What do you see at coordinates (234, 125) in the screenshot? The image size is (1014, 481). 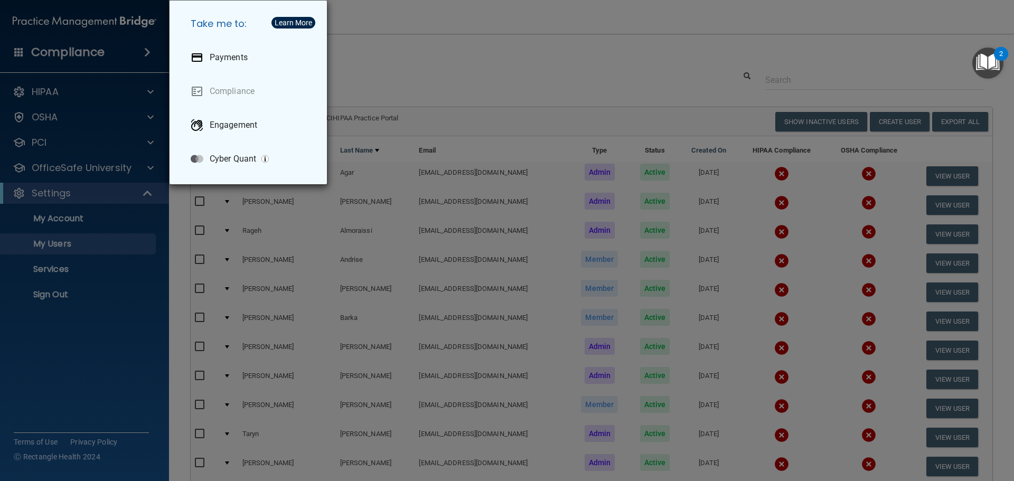 I see `p: Engagement` at bounding box center [234, 125].